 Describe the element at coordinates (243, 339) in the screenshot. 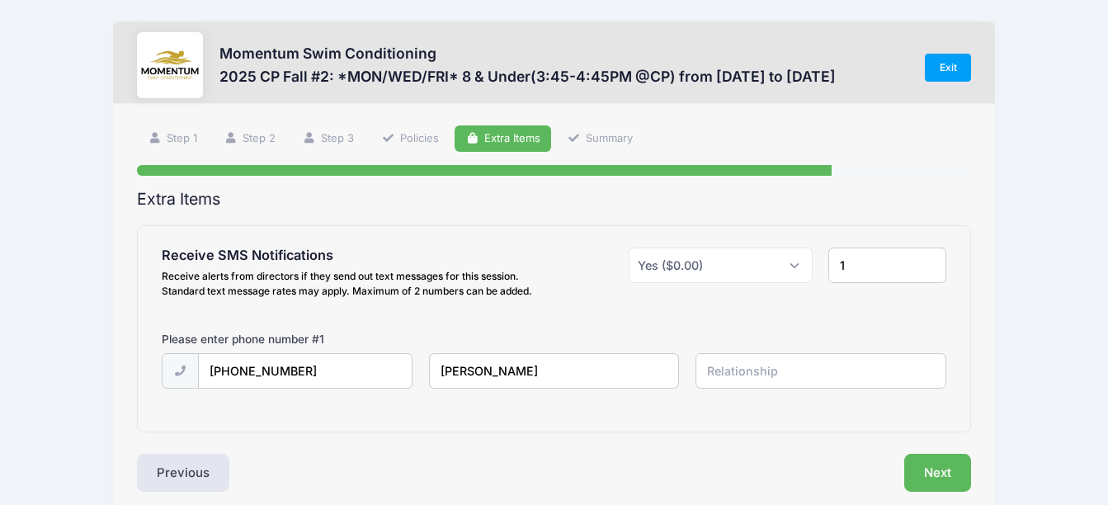

I see `label: Please enter phone number #` at that location.